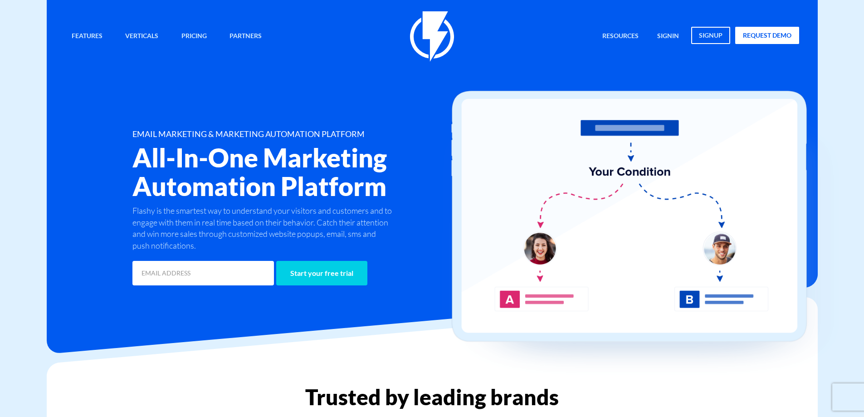  I want to click on a: Pricing, so click(194, 36).